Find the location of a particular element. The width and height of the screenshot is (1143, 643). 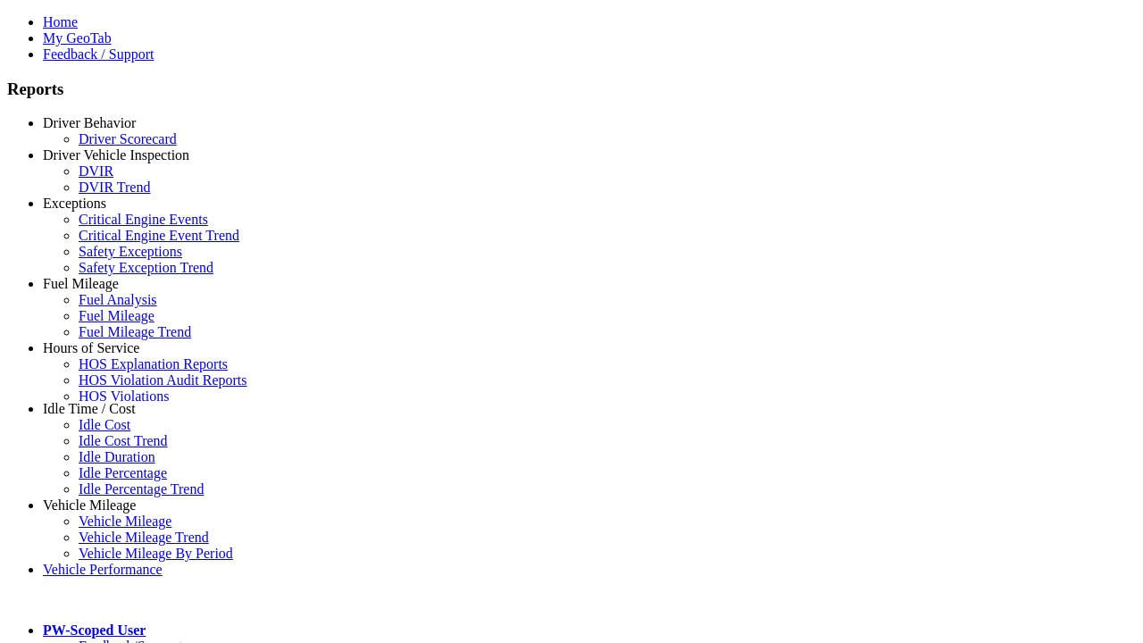

a: Idle Percentage is located at coordinates (122, 472).